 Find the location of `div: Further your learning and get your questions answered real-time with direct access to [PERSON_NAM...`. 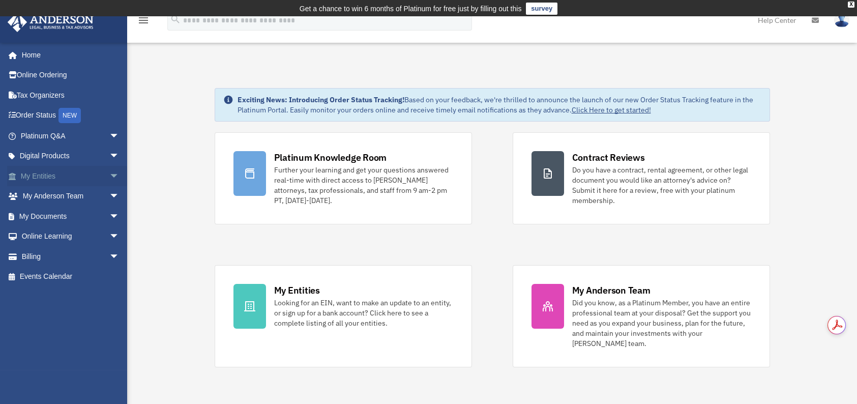

div: Further your learning and get your questions answered real-time with direct access to [PERSON_NAM... is located at coordinates (364, 185).